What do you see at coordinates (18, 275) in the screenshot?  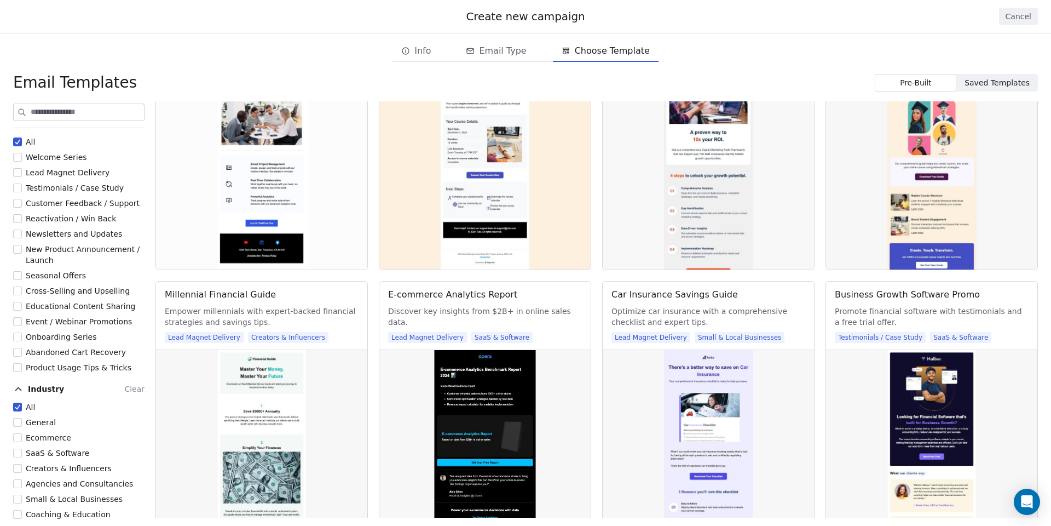 I see `button: Seasonal Offers` at bounding box center [18, 275].